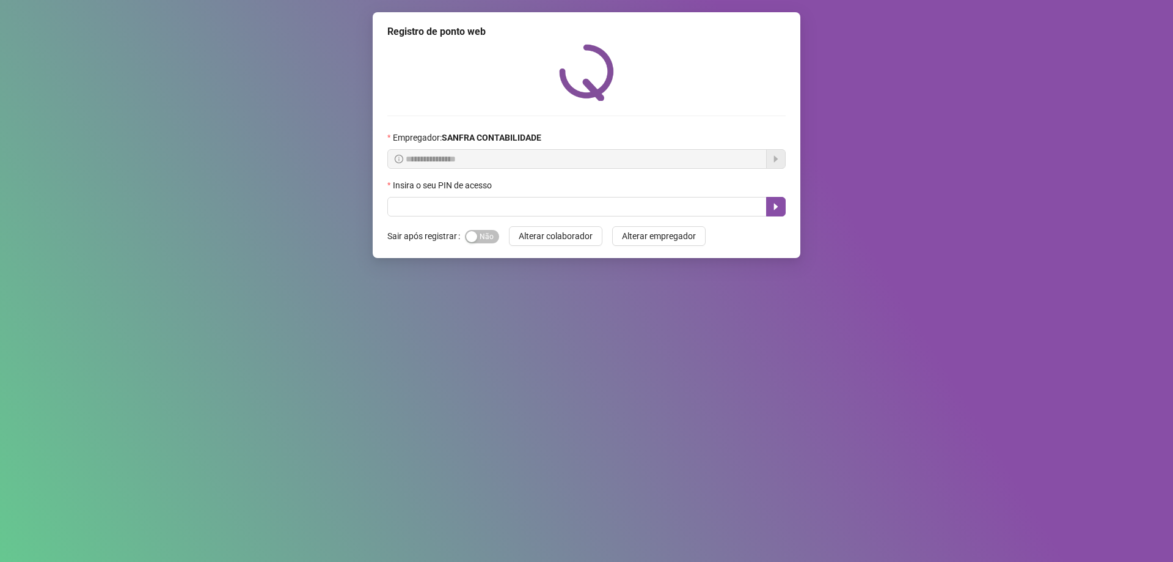 The image size is (1173, 562). What do you see at coordinates (659, 236) in the screenshot?
I see `span: Alterar empregador` at bounding box center [659, 236].